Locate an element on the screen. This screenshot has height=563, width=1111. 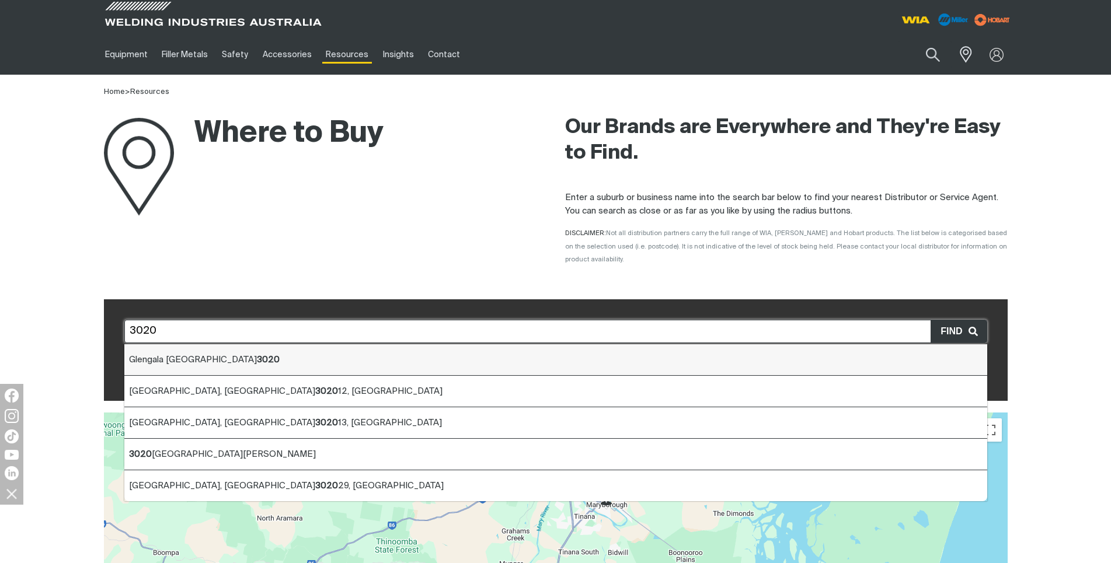
img: hide socials is located at coordinates (12, 494).